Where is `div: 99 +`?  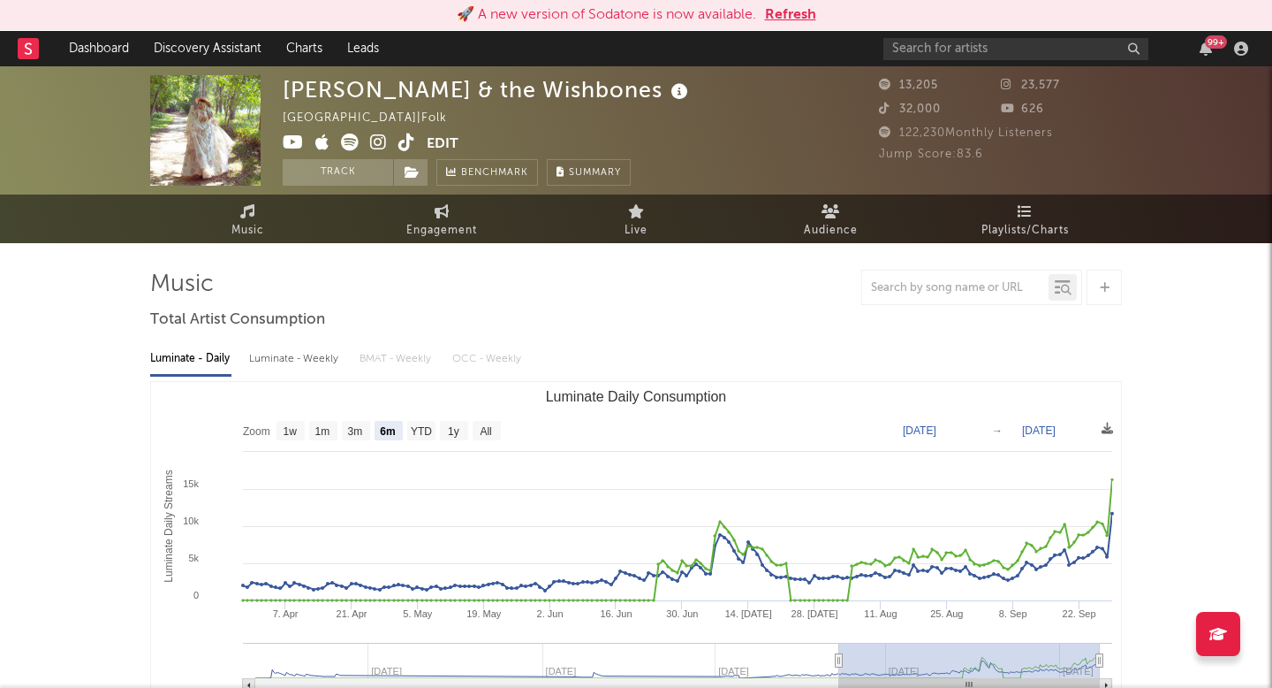 div: 99 + is located at coordinates (1216, 42).